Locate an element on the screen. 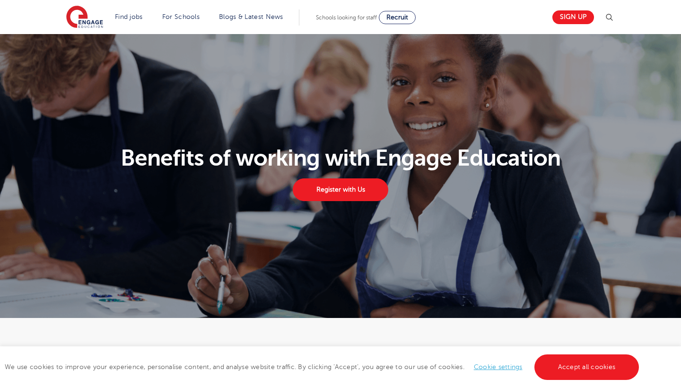 The width and height of the screenshot is (681, 388). a: Blogs & Latest News is located at coordinates (251, 17).